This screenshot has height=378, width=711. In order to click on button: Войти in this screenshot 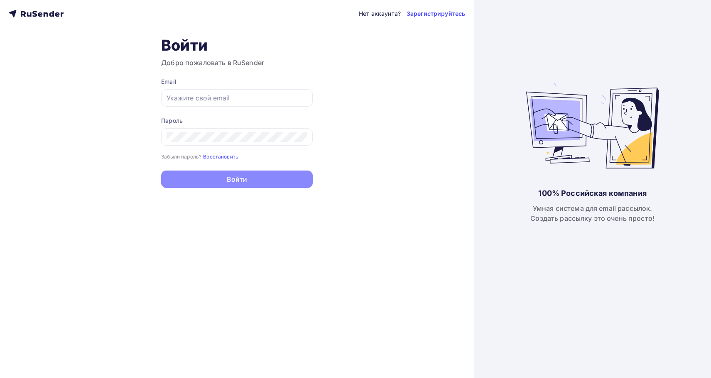, I will do `click(237, 179)`.